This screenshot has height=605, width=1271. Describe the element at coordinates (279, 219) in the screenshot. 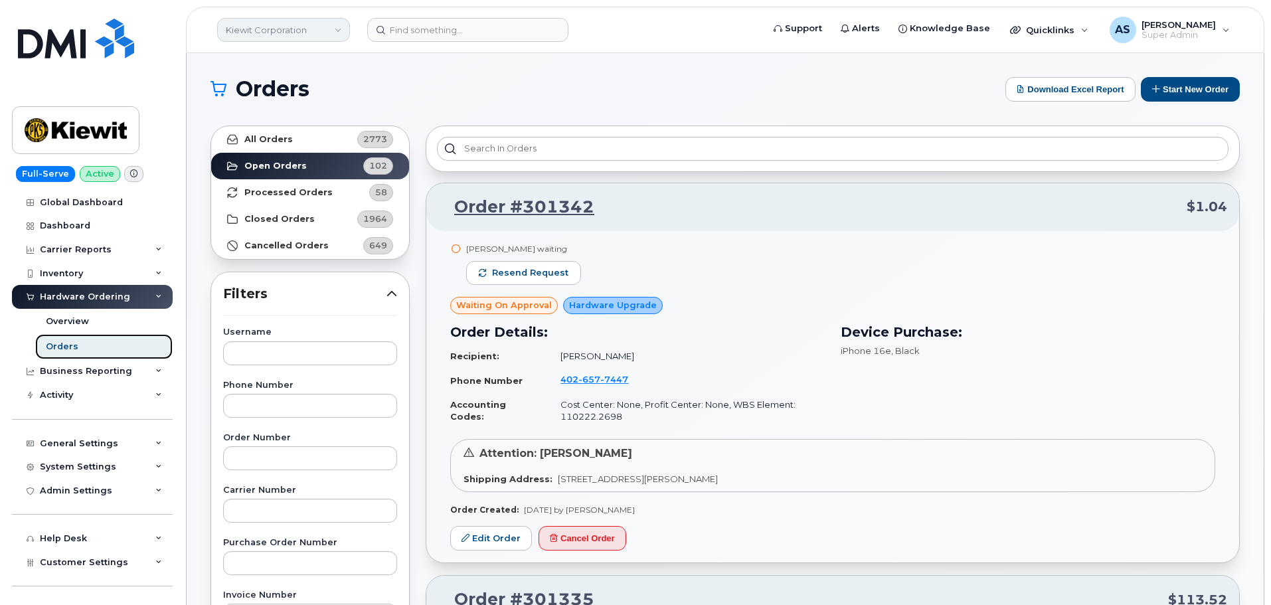

I see `strong: Closed Orders` at that location.